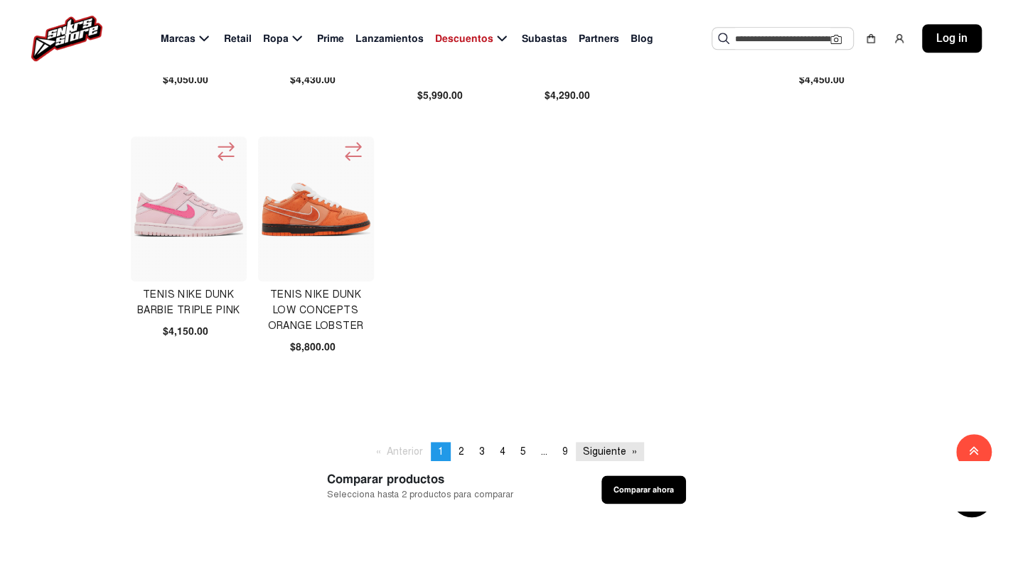 The image size is (1013, 562). Describe the element at coordinates (822, 80) in the screenshot. I see `span: $4,450.00` at that location.